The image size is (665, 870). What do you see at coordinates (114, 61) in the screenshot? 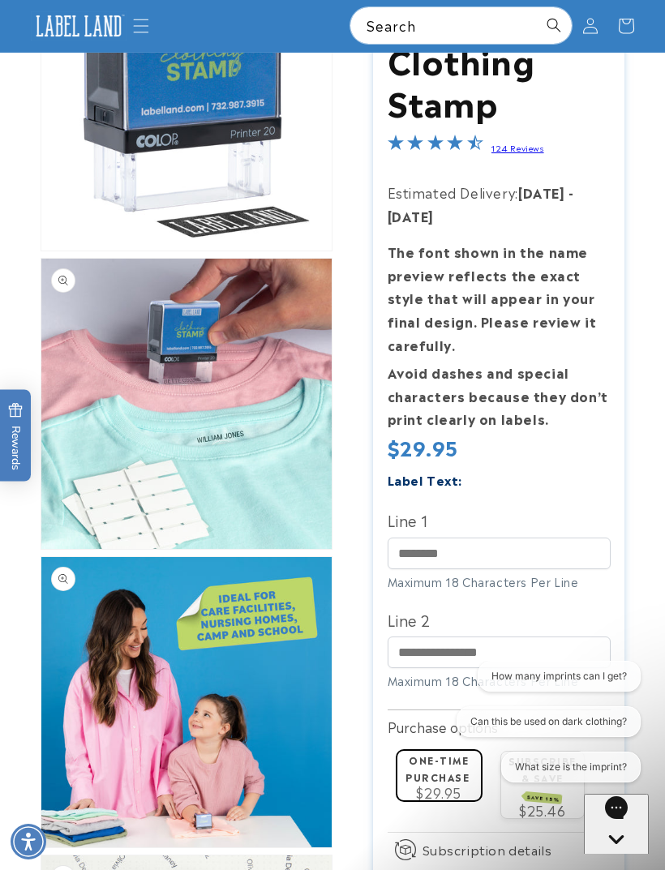
I see `button: Can this be used on dark clothing?` at bounding box center [114, 61].